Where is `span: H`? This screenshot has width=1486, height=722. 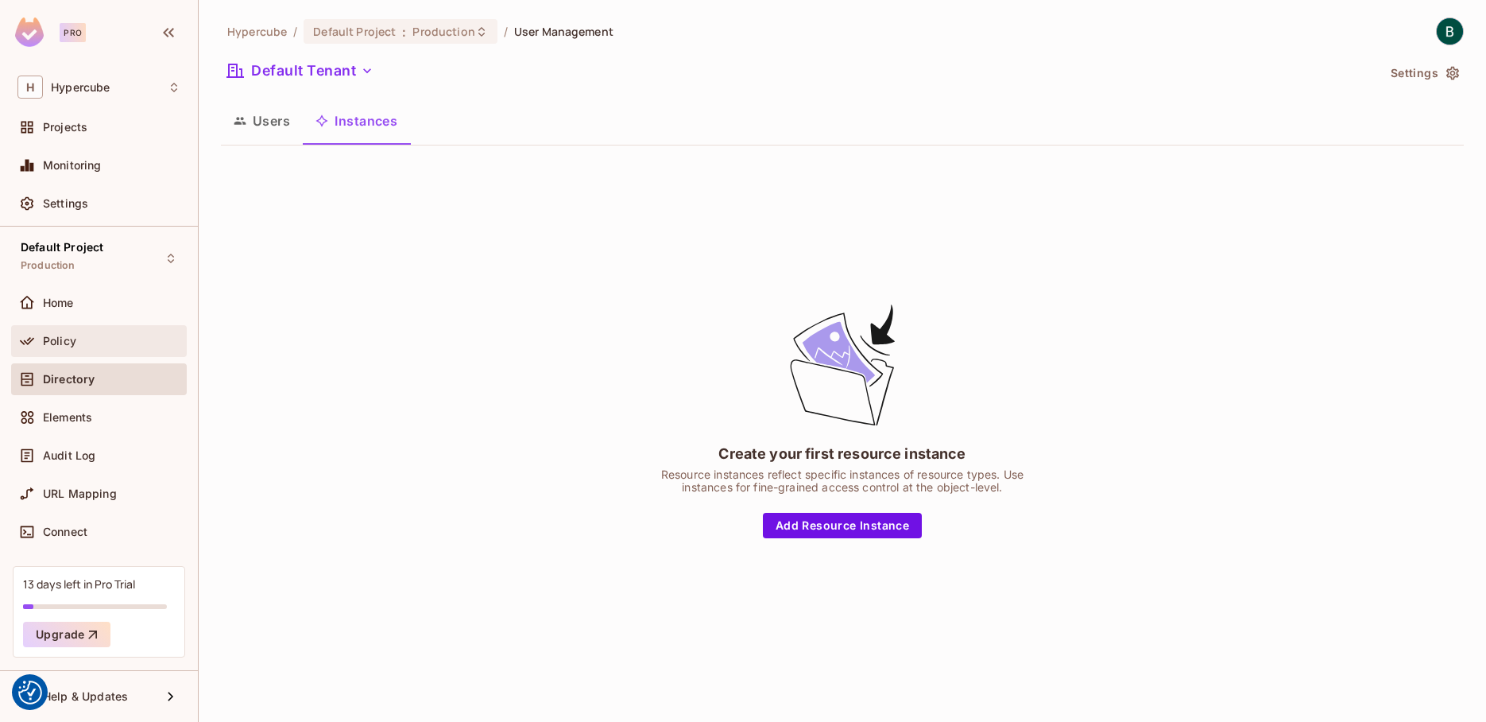 span: H is located at coordinates (30, 87).